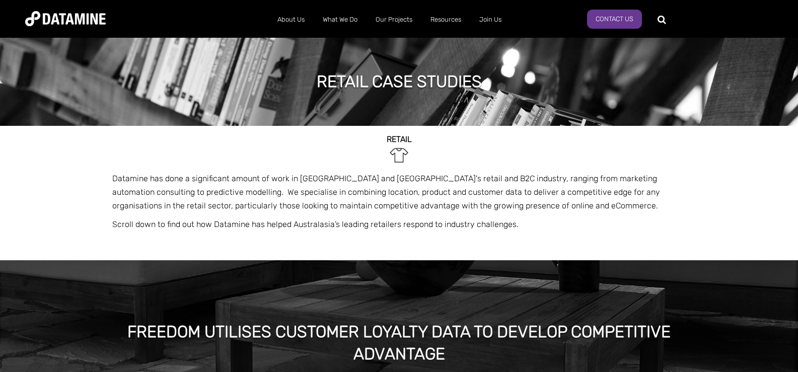  Describe the element at coordinates (490, 20) in the screenshot. I see `a: Join Us` at that location.